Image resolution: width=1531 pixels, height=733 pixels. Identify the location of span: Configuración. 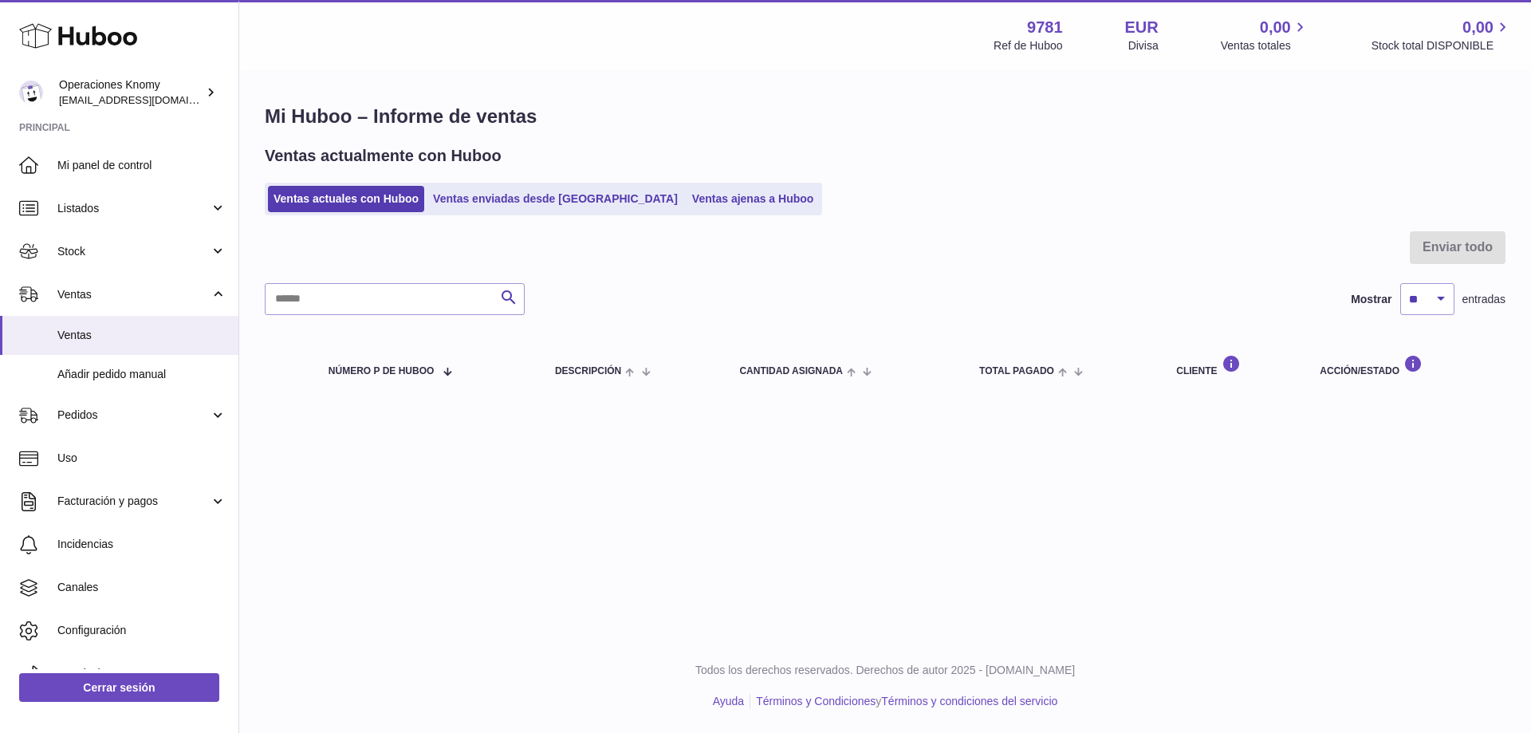
(142, 630).